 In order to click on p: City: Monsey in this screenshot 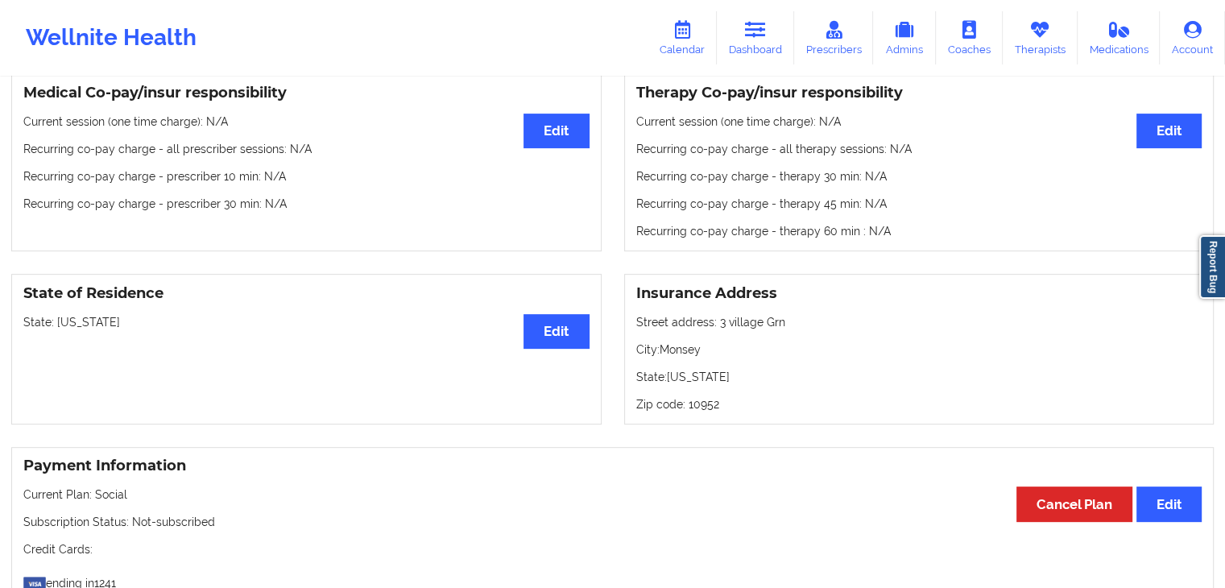, I will do `click(919, 350)`.